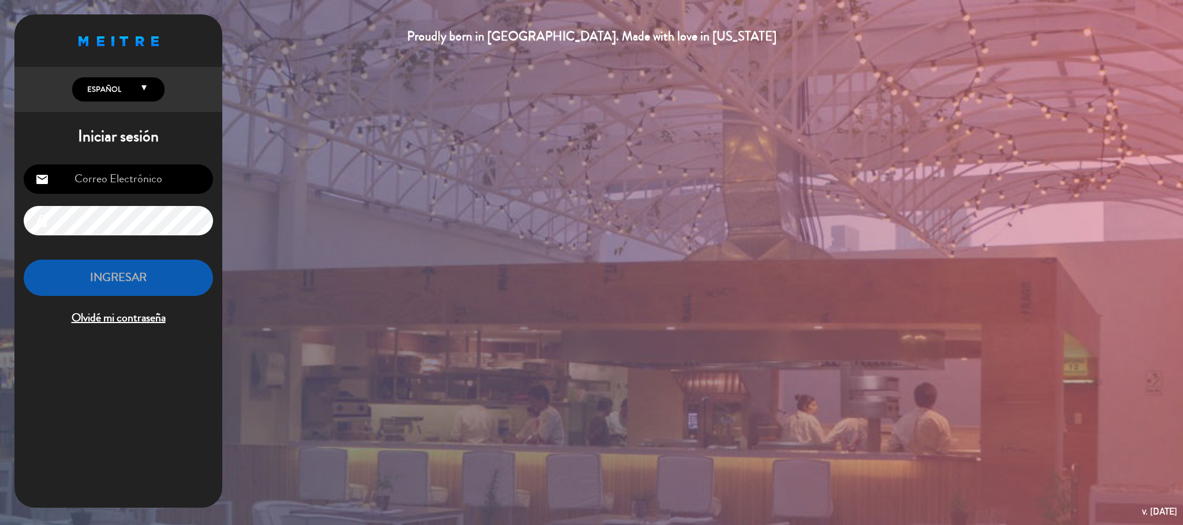  I want to click on span: Español, so click(103, 89).